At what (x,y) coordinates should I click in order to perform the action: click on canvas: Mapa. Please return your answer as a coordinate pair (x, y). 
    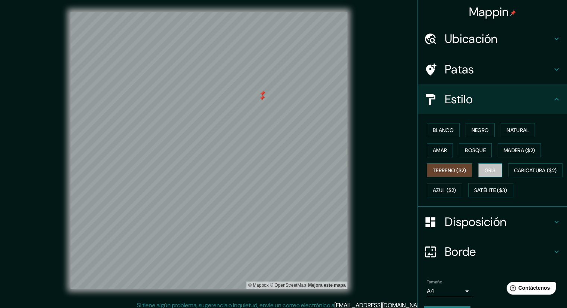
    Looking at the image, I should click on (209, 150).